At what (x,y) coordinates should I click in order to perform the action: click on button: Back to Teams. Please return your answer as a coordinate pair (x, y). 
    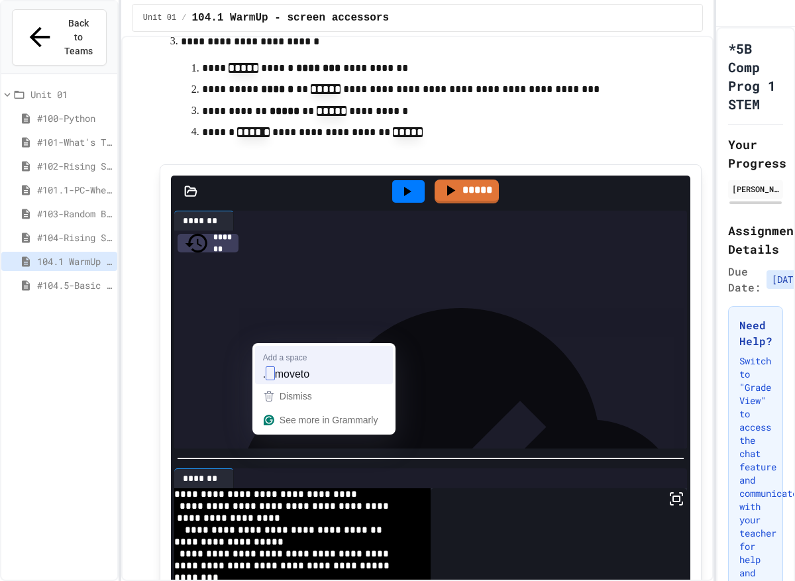
    Looking at the image, I should click on (59, 37).